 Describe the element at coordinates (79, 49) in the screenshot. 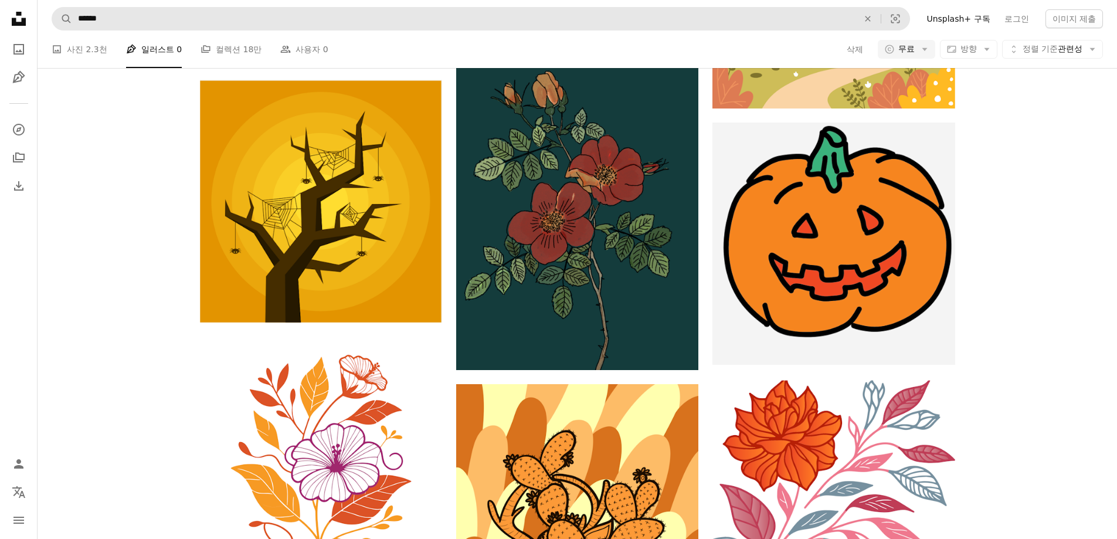

I see `a: 사진 2.3천` at that location.